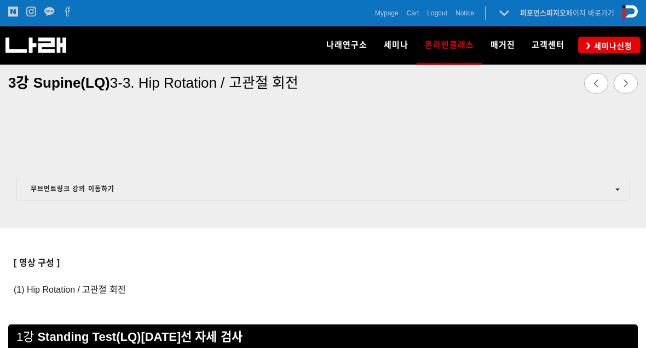 This screenshot has height=348, width=646. I want to click on strong: 퍼포먼스피지오, so click(543, 13).